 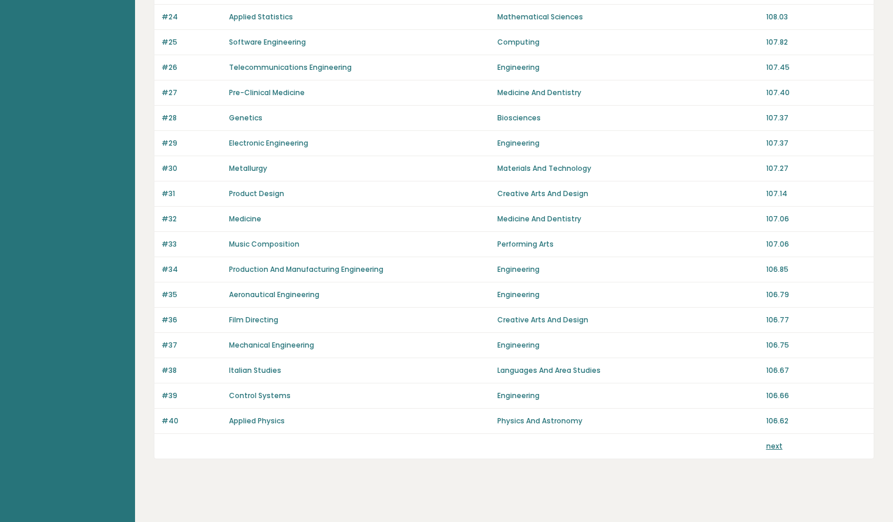 What do you see at coordinates (191, 270) in the screenshot?
I see `p: #34` at bounding box center [191, 270].